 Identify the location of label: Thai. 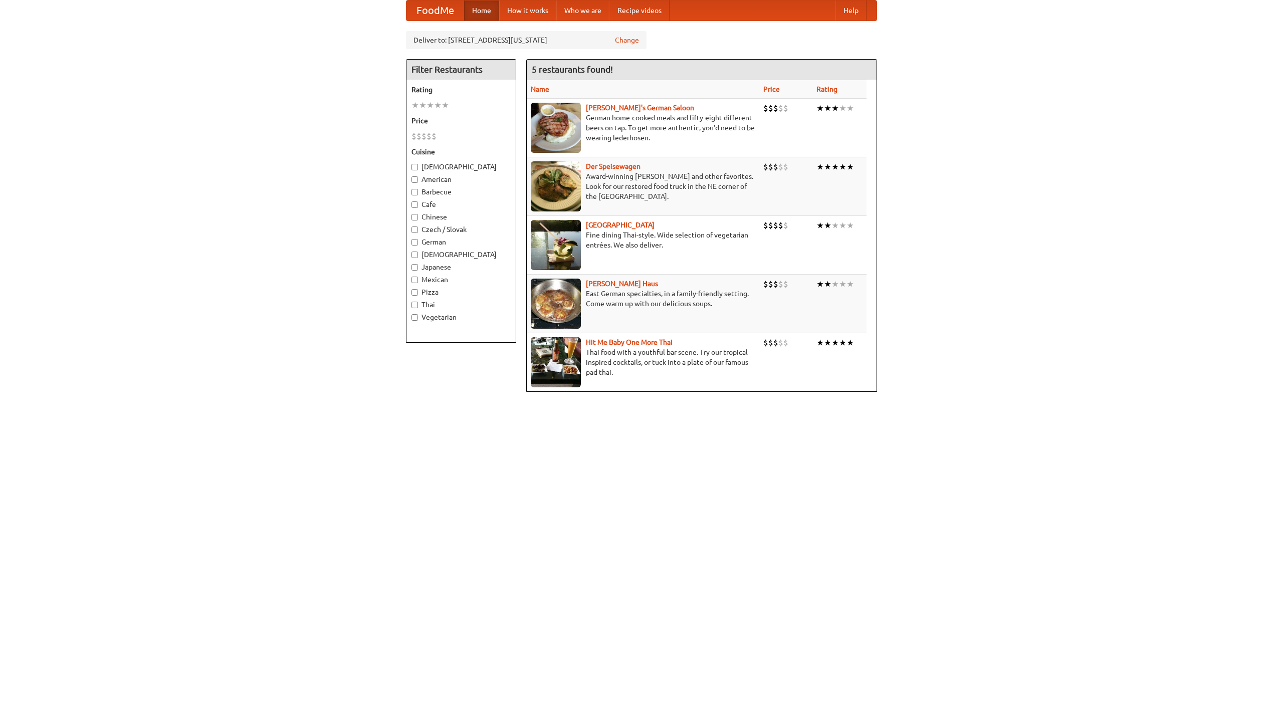
(461, 305).